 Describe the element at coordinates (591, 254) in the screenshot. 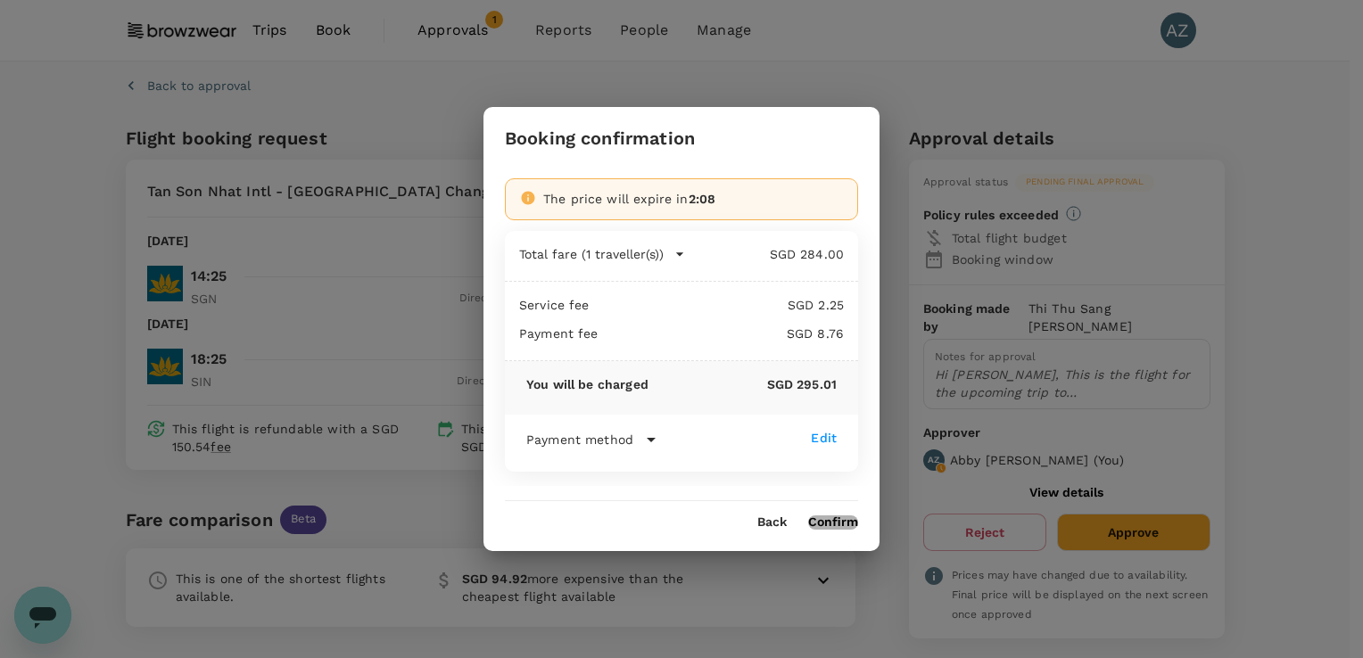

I see `p: Total fare (1 traveller(s))` at that location.